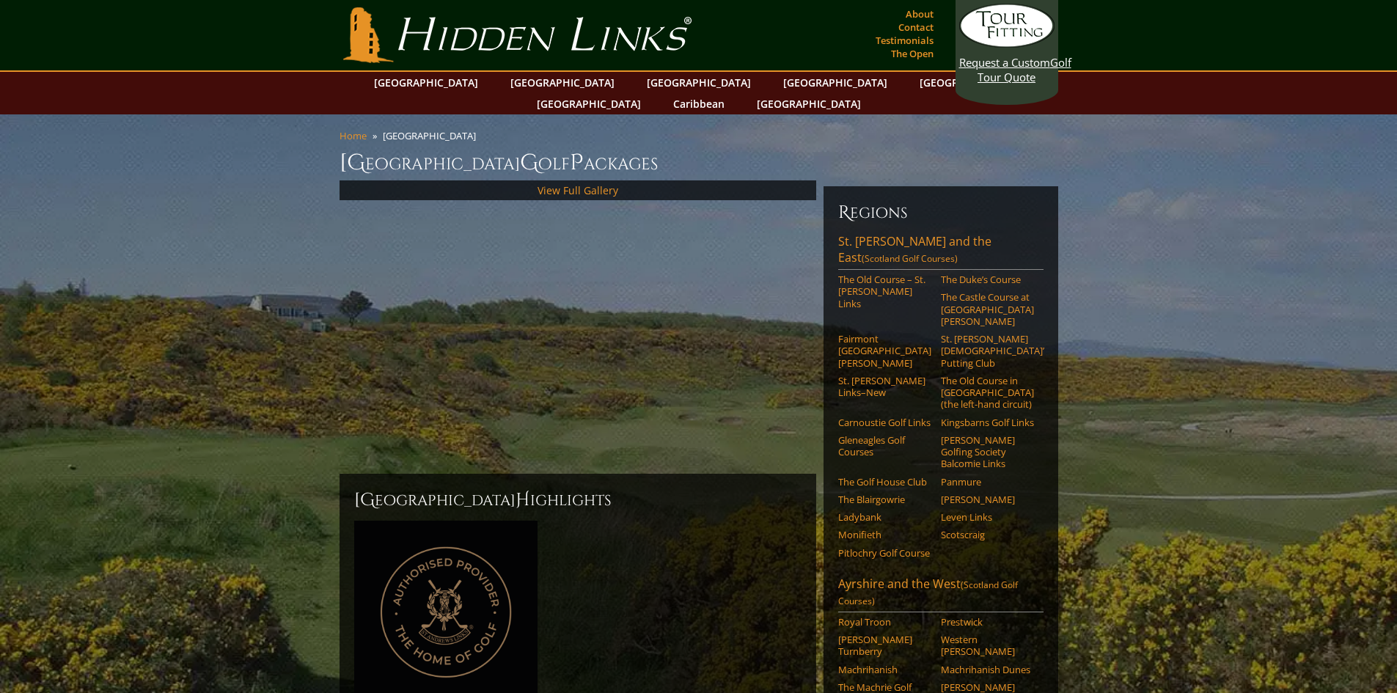  I want to click on a: Prestwick, so click(987, 622).